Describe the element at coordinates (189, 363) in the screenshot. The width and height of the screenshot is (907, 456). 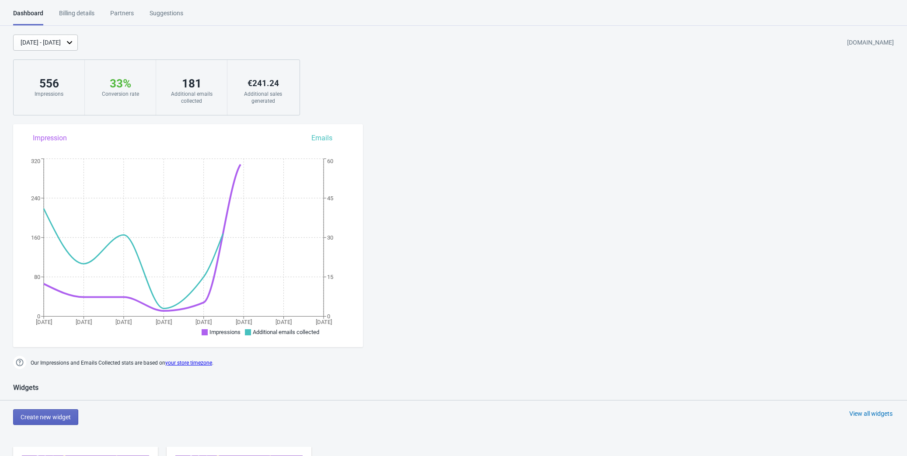
I see `a: your store timezone` at that location.